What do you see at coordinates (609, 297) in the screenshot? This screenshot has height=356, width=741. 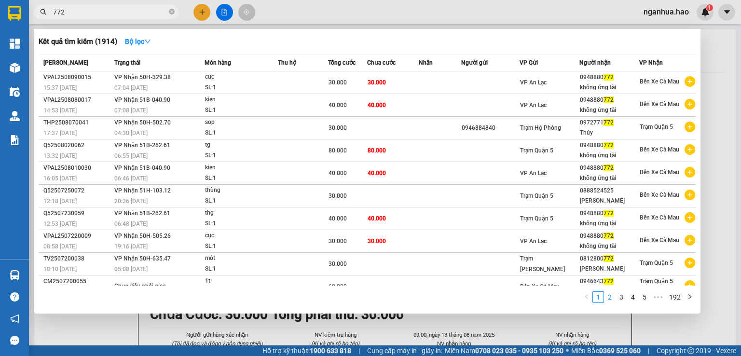 I see `a: 2` at bounding box center [609, 297].